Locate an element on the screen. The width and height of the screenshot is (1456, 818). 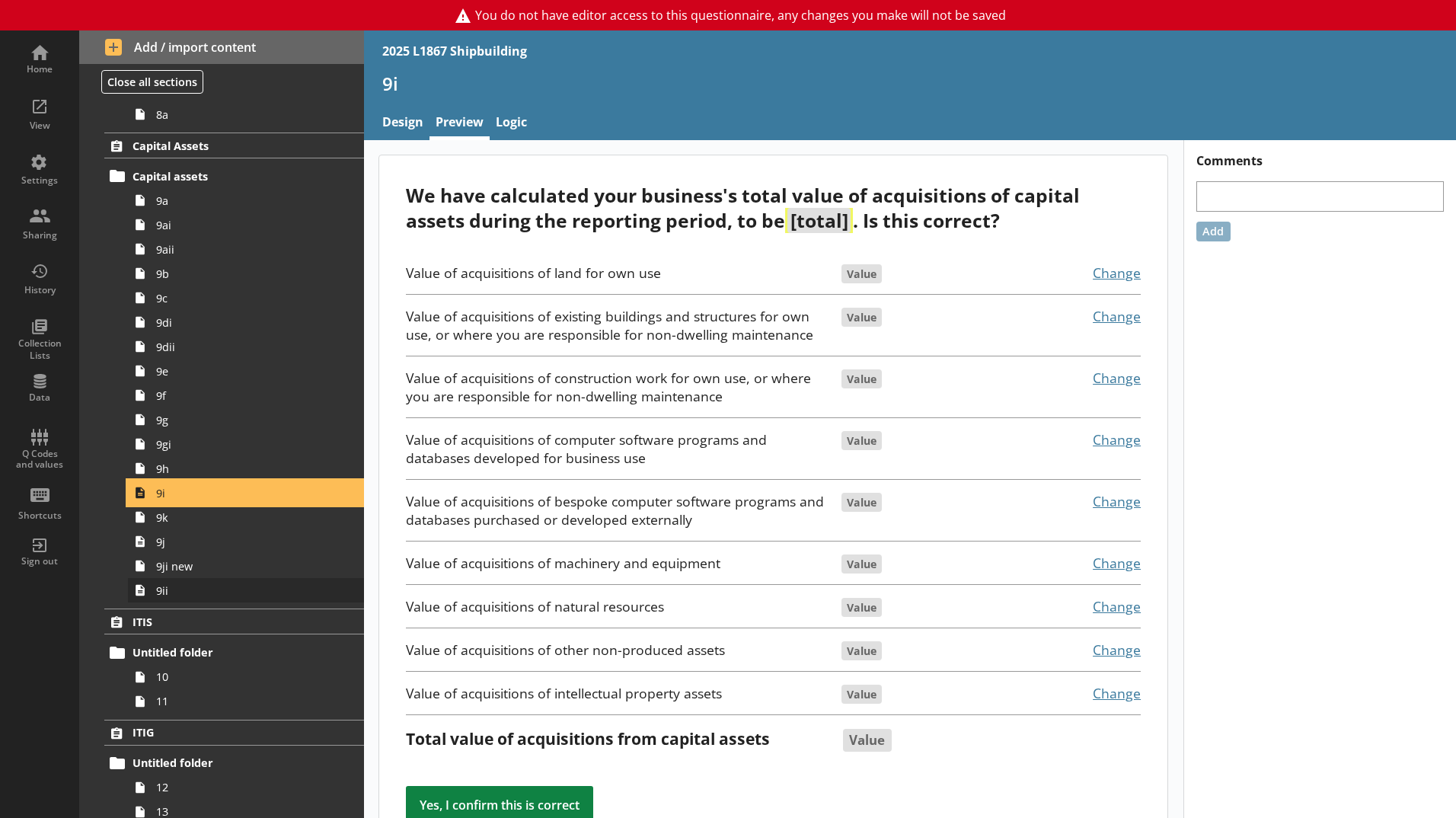
li: ITISUntitled folder1011 is located at coordinates (221, 660).